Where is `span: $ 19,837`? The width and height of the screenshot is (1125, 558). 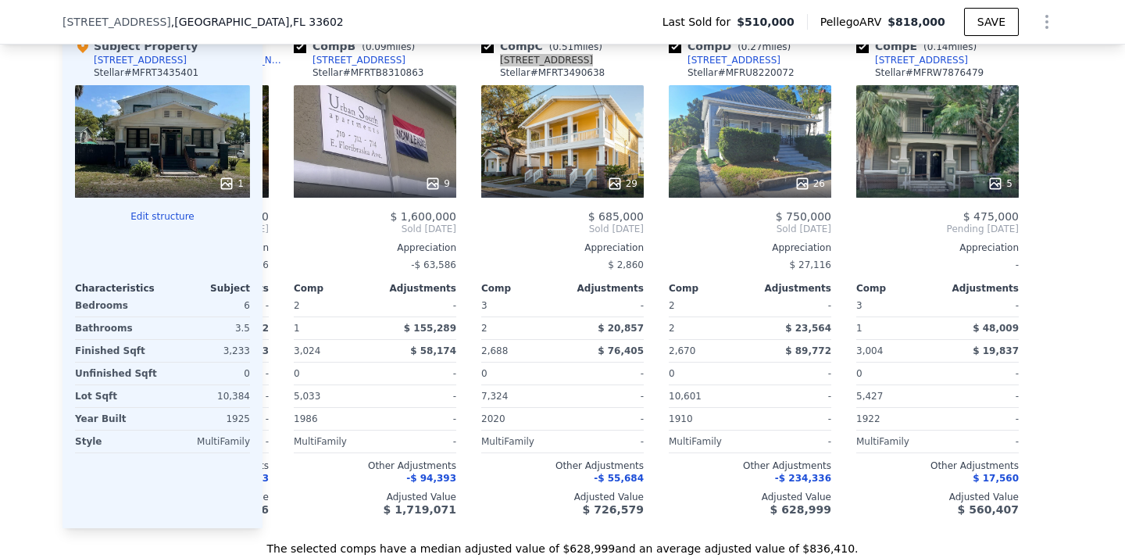
span: $ 19,837 is located at coordinates (995, 351).